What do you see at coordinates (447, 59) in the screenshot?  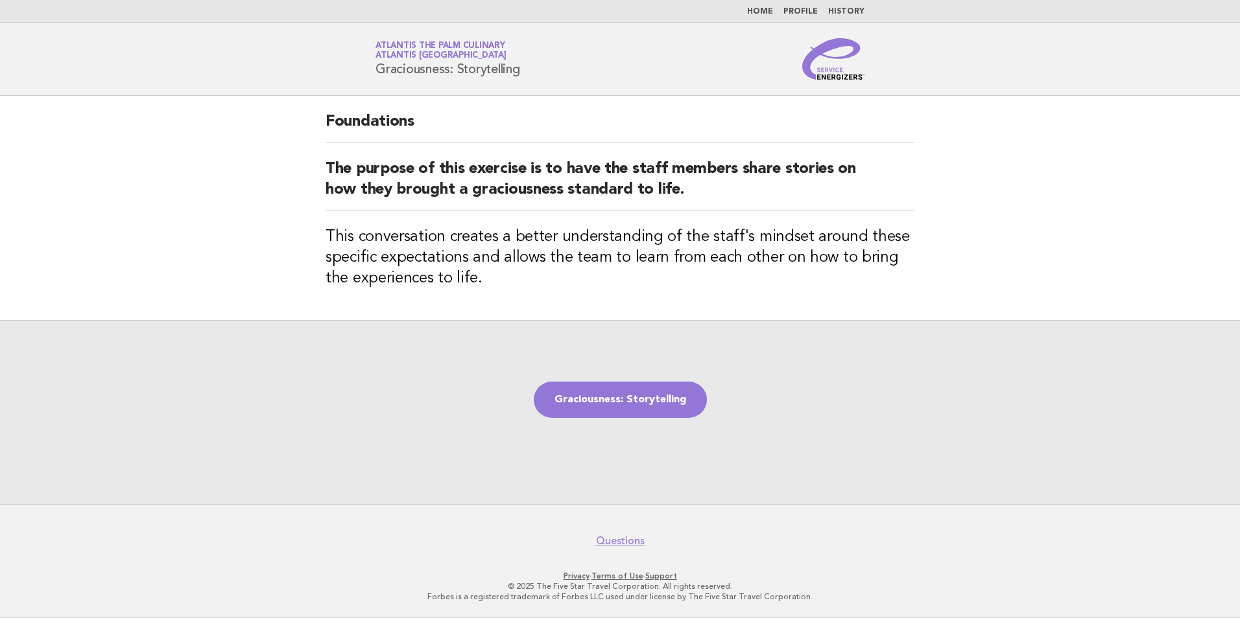 I see `h1: Graciousness: Storytelling` at bounding box center [447, 59].